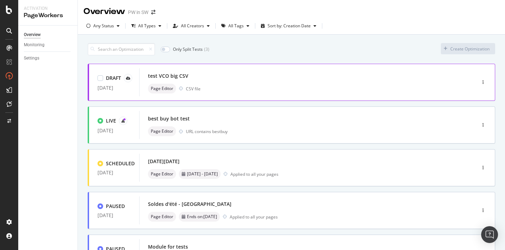 The height and width of the screenshot is (250, 505). I want to click on button: All Types, so click(146, 26).